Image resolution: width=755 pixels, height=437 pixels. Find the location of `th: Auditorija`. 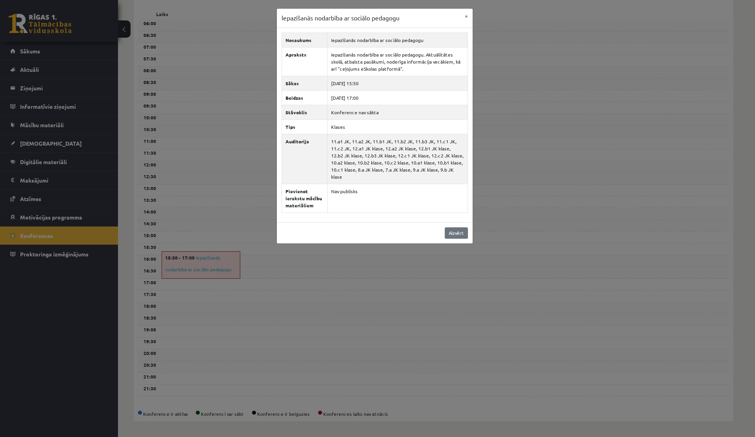

th: Auditorija is located at coordinates (304, 159).